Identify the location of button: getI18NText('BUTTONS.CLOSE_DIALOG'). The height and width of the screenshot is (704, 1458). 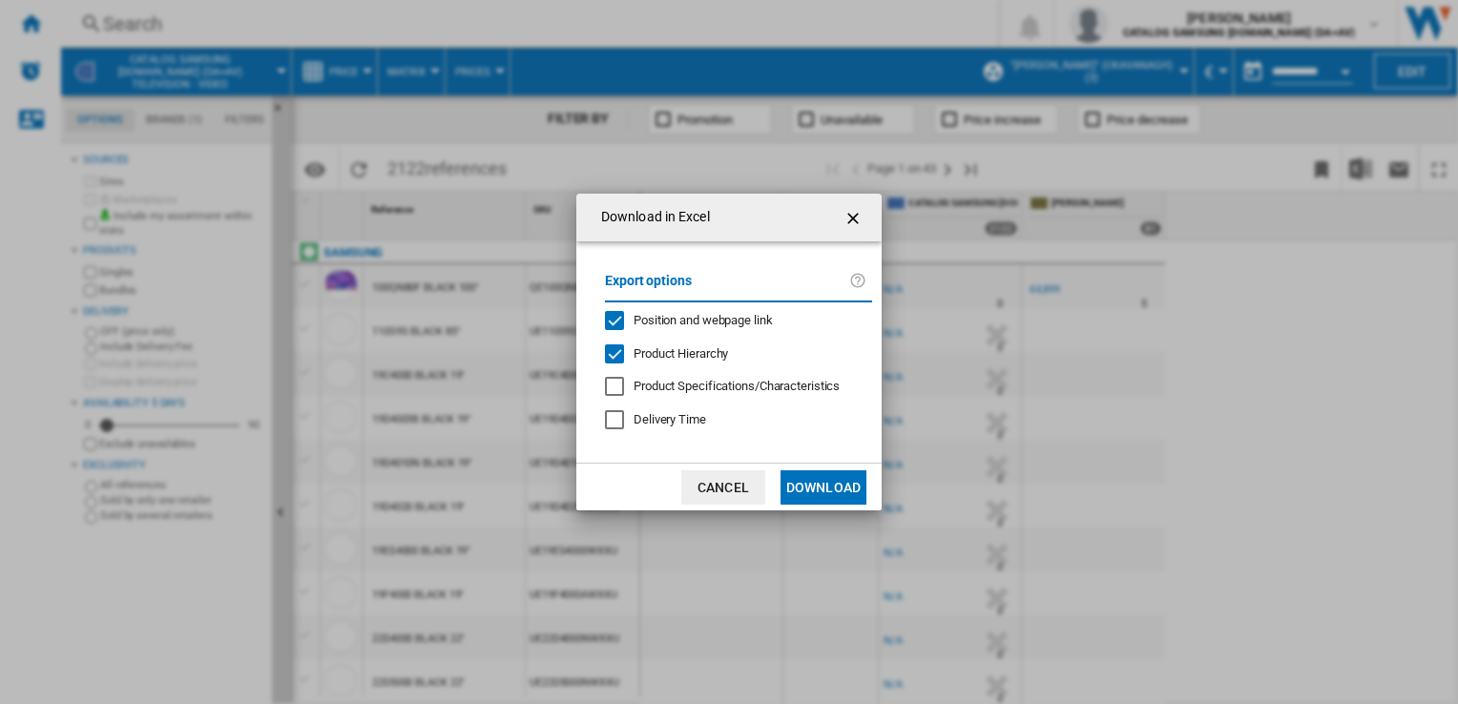
(855, 218).